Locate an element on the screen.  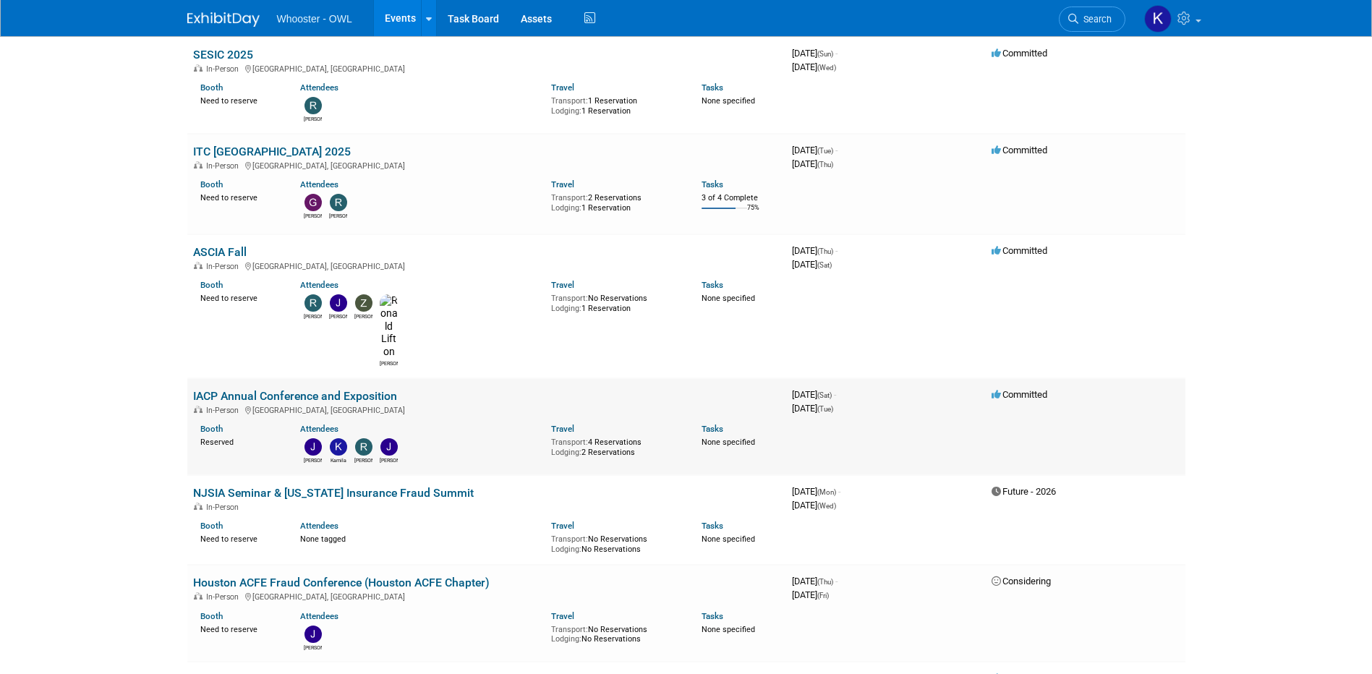
a: Search is located at coordinates (1092, 19).